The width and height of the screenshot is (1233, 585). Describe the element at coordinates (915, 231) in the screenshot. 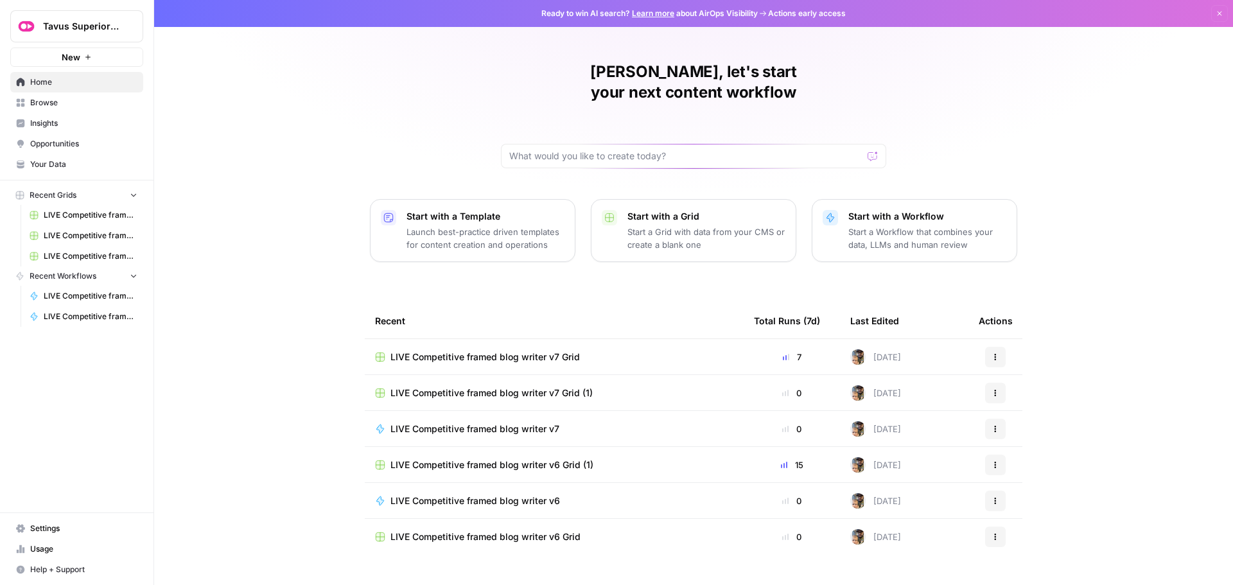

I see `button: Start with a WorkflowStart a Workflow that combines your data, LLMs and human review` at that location.